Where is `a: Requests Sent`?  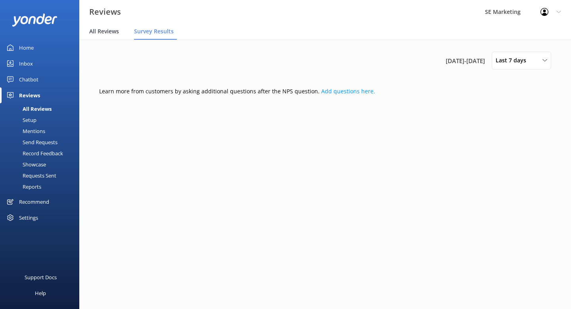 a: Requests Sent is located at coordinates (42, 175).